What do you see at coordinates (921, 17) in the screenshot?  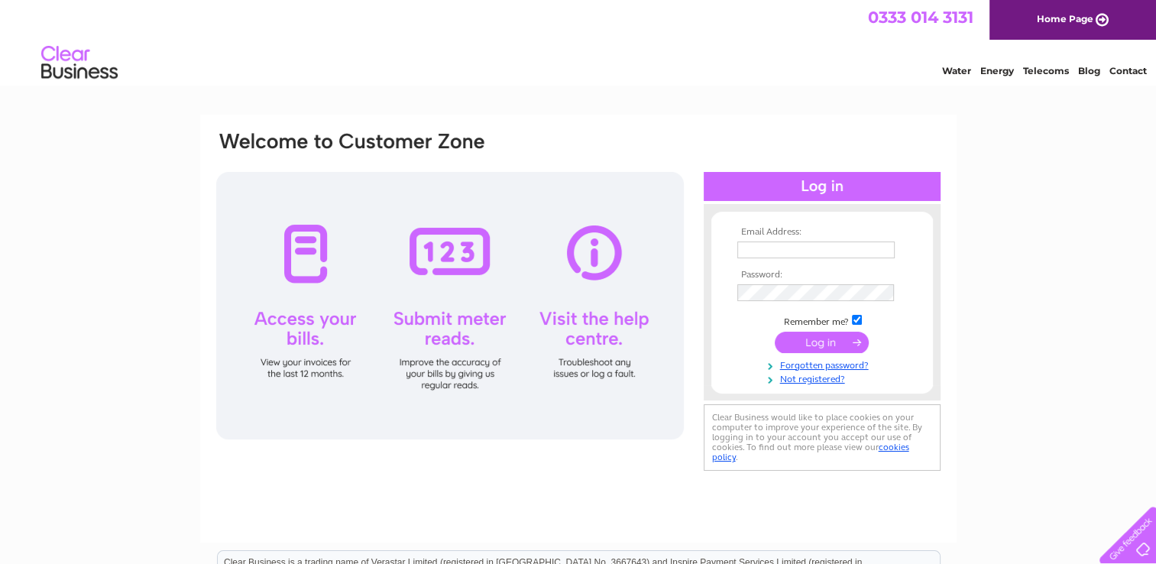 I see `span: 0333 014 3131` at bounding box center [921, 17].